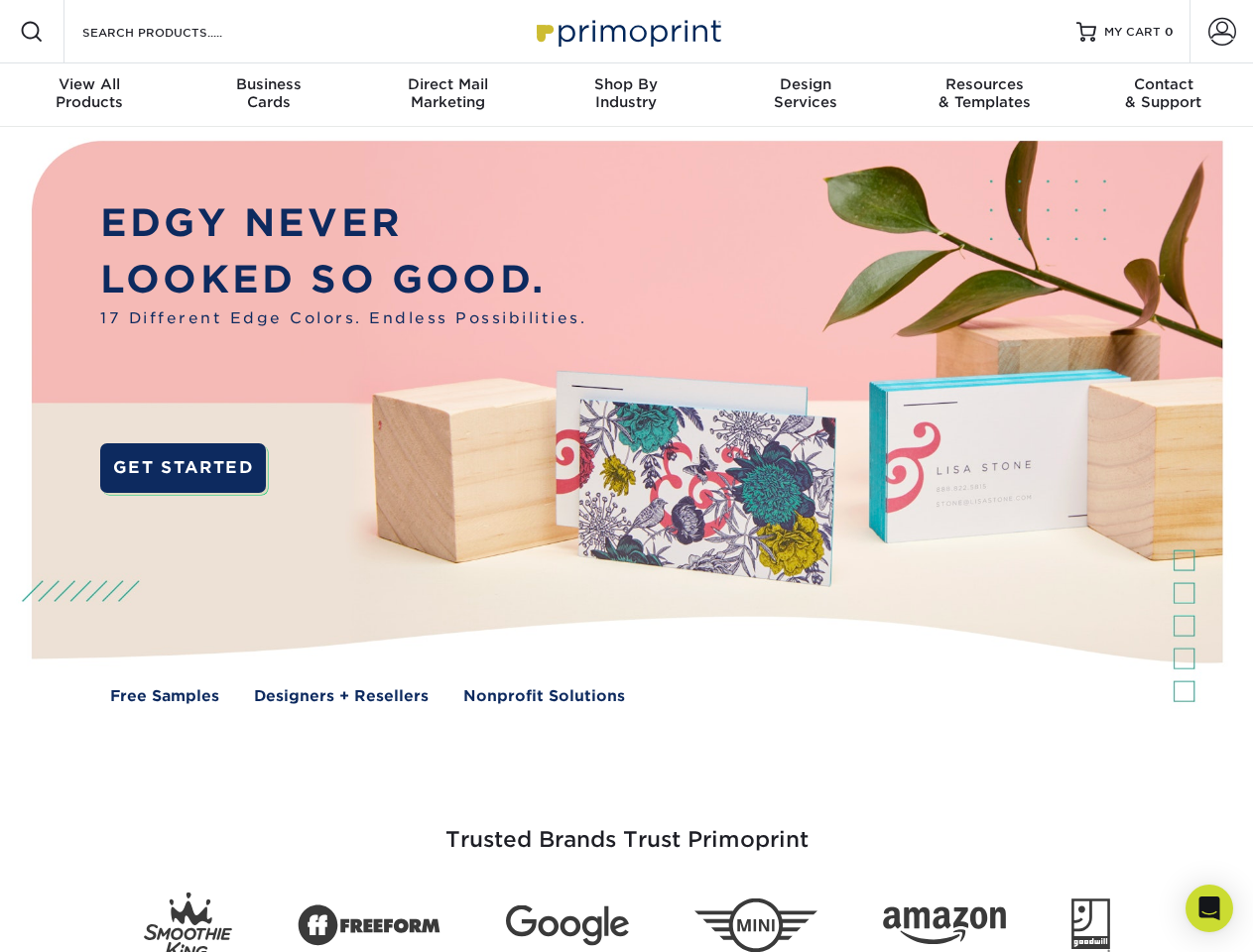 The height and width of the screenshot is (952, 1253). I want to click on div: & Templates, so click(984, 94).